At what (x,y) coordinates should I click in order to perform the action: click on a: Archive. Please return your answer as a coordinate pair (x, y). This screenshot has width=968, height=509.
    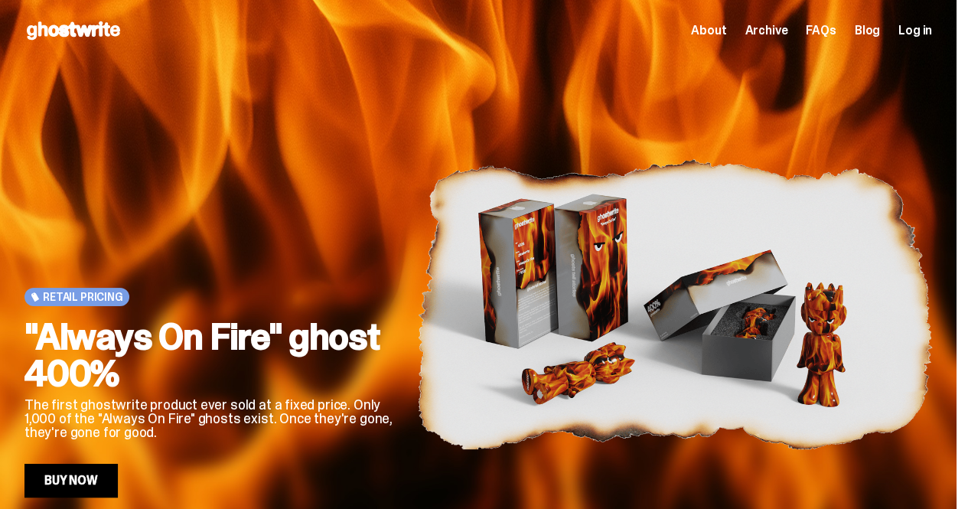
    Looking at the image, I should click on (766, 31).